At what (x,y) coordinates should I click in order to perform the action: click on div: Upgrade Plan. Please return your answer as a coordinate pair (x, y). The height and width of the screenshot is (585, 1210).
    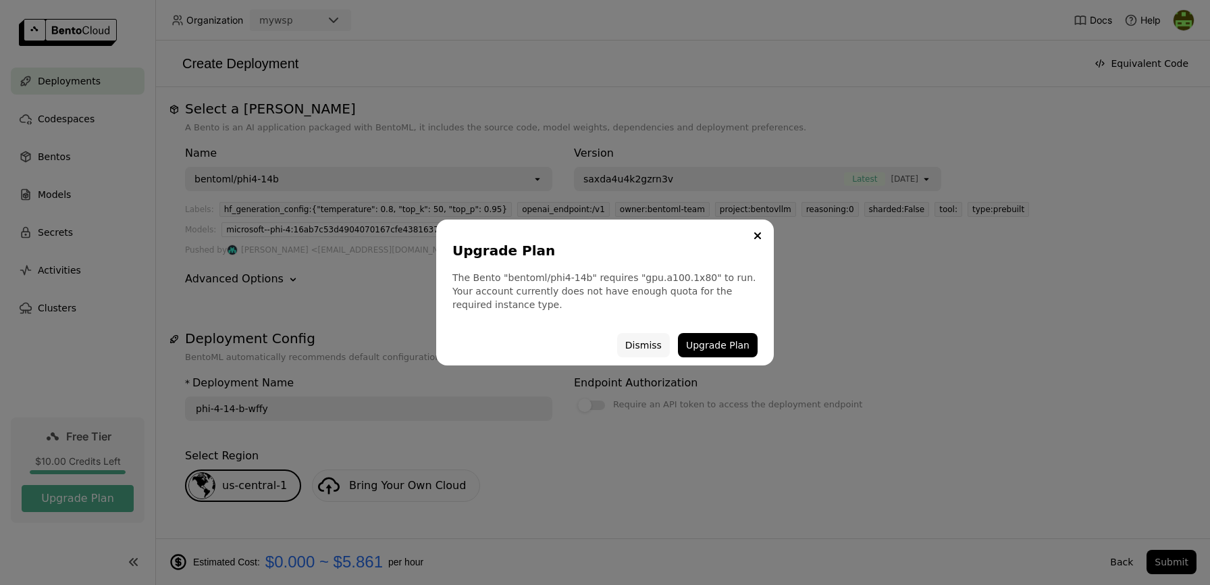
    Looking at the image, I should click on (603, 251).